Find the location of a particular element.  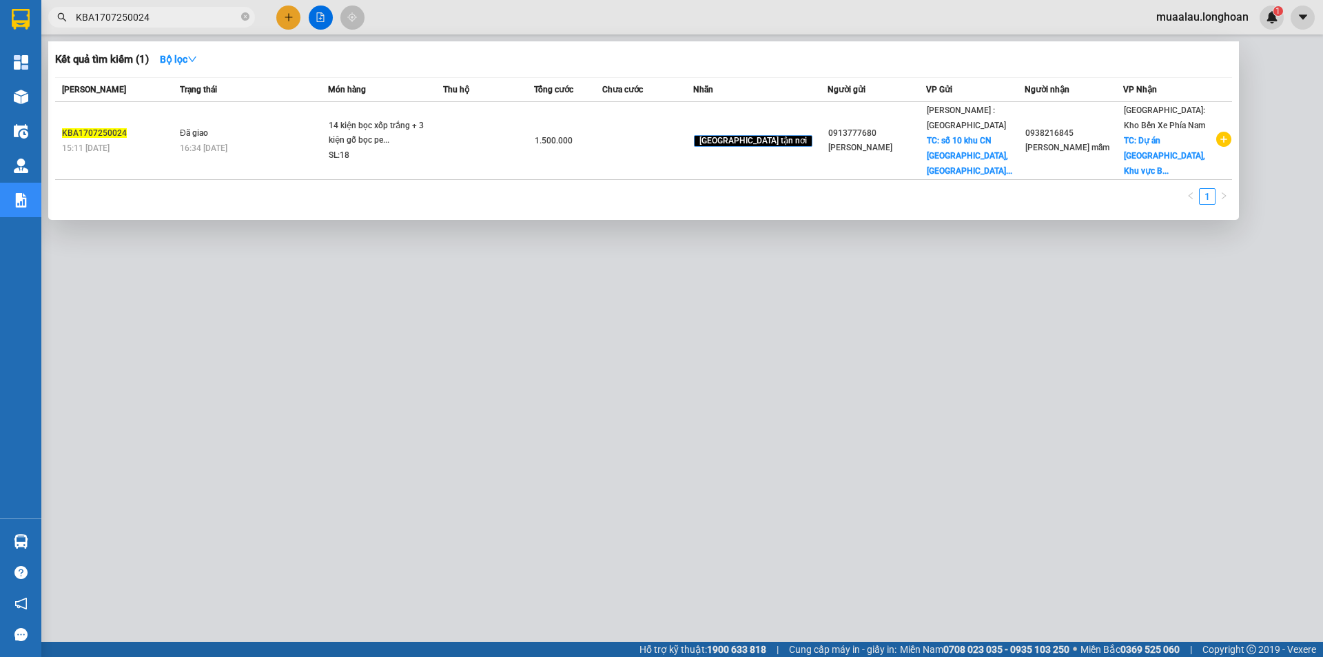

span: Chưa cước is located at coordinates (622, 90).